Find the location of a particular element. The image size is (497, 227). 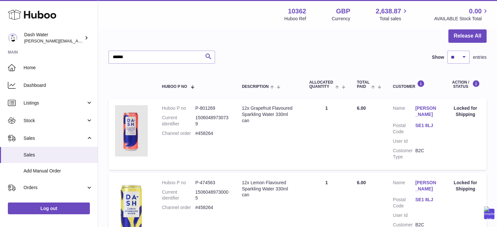

dd: 15060489730739 is located at coordinates (212, 121).